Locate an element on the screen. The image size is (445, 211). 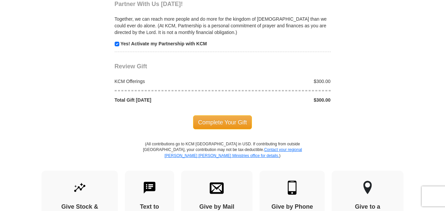
img: mobile.svg is located at coordinates (292, 187).